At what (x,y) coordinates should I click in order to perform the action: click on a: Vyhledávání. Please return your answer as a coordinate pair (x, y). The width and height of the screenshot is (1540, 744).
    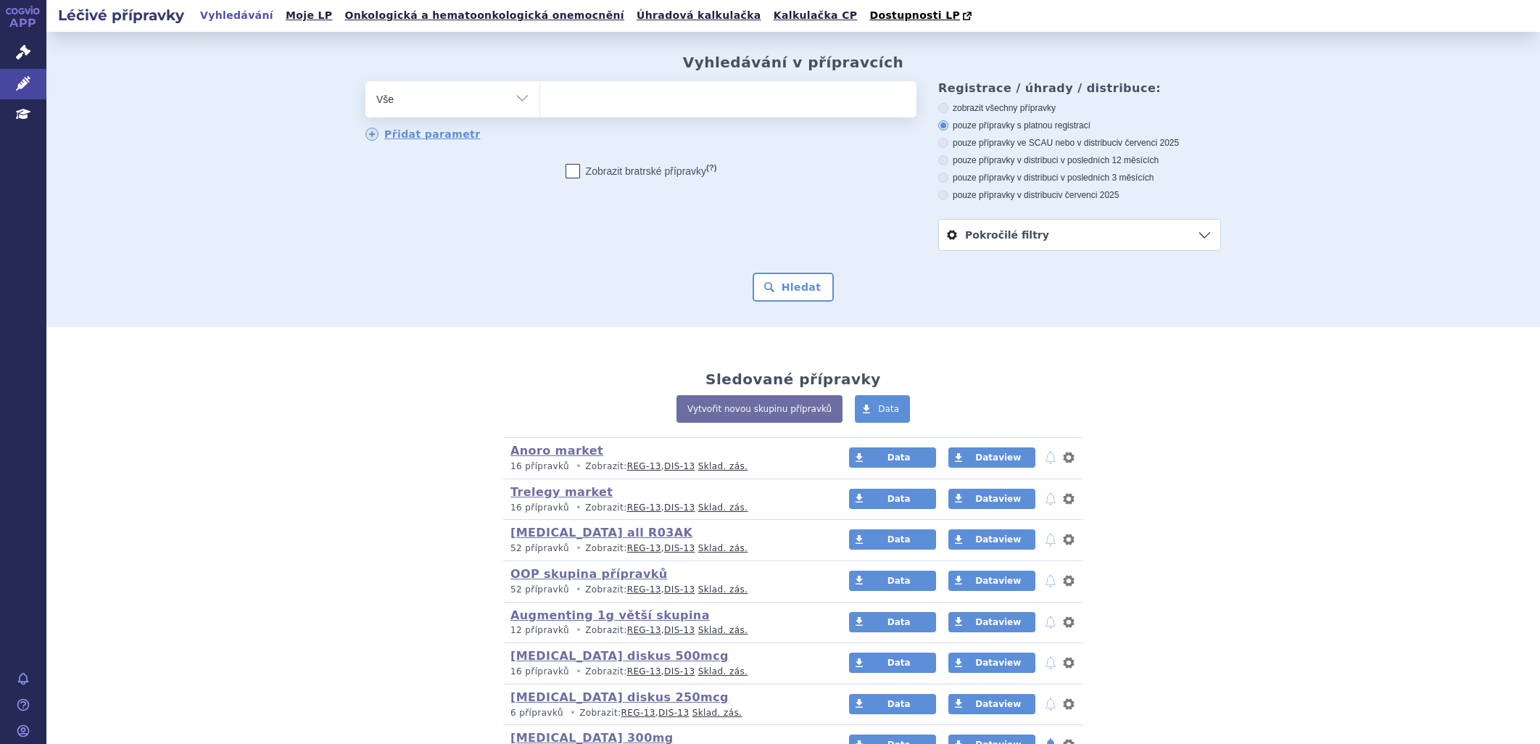
    Looking at the image, I should click on (236, 15).